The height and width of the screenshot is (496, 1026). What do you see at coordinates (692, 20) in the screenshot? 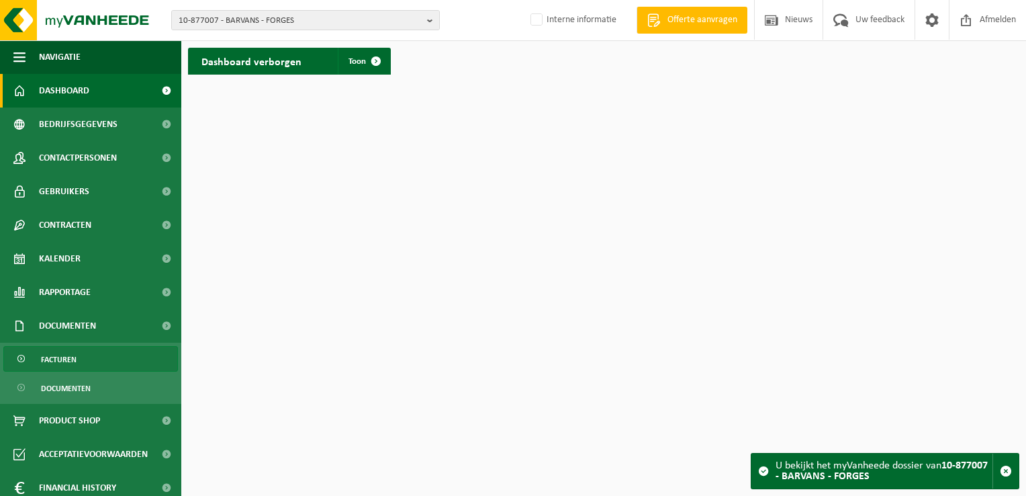
I see `a: Offerte aanvragen` at bounding box center [692, 20].